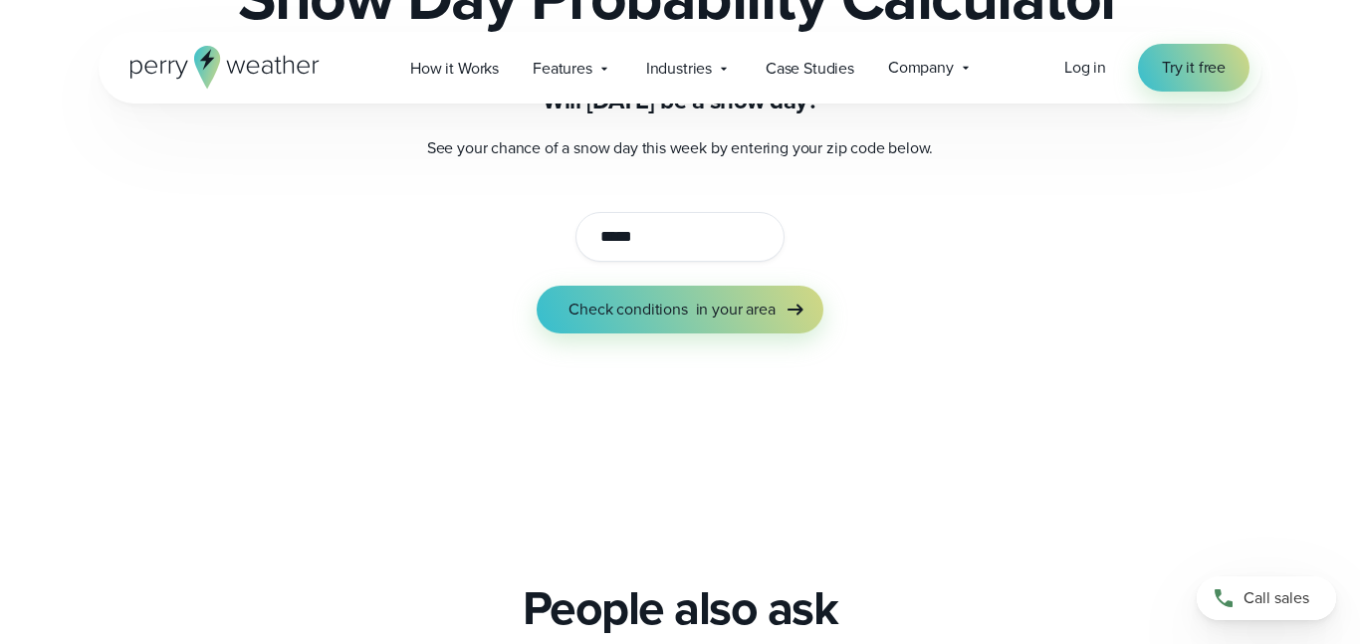 This screenshot has height=644, width=1360. What do you see at coordinates (454, 68) in the screenshot?
I see `a: How it Works` at bounding box center [454, 68].